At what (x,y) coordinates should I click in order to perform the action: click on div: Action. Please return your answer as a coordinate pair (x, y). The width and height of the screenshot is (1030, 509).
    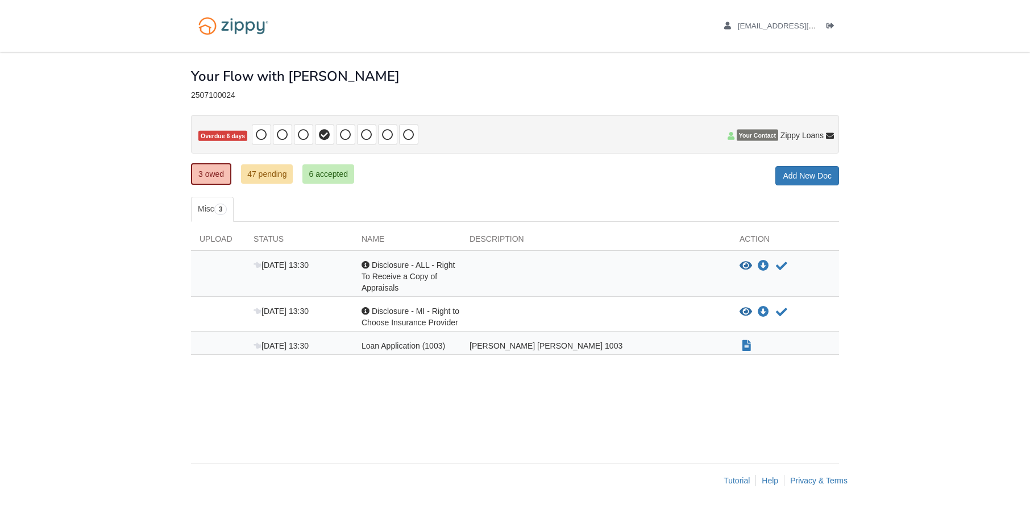
    Looking at the image, I should click on (785, 242).